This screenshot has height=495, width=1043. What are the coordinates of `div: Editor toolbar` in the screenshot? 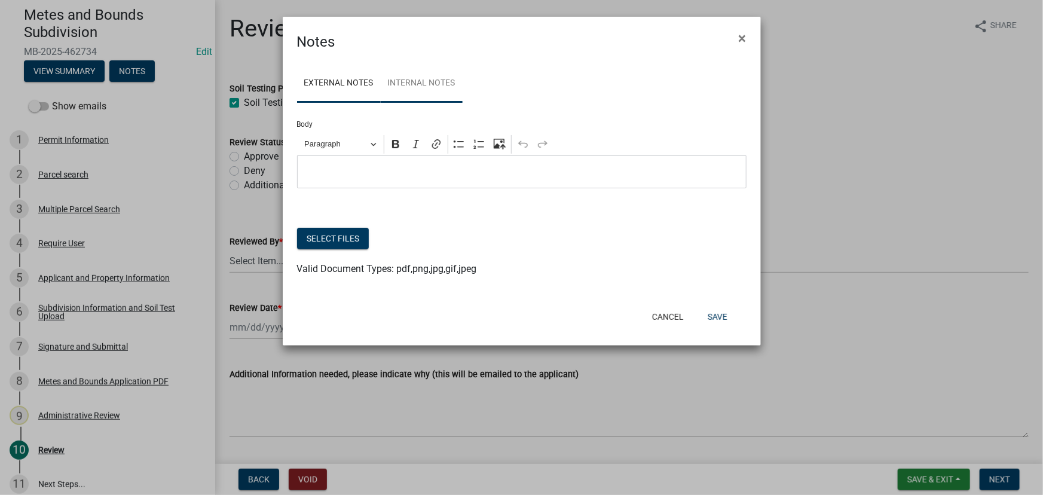 It's located at (522, 144).